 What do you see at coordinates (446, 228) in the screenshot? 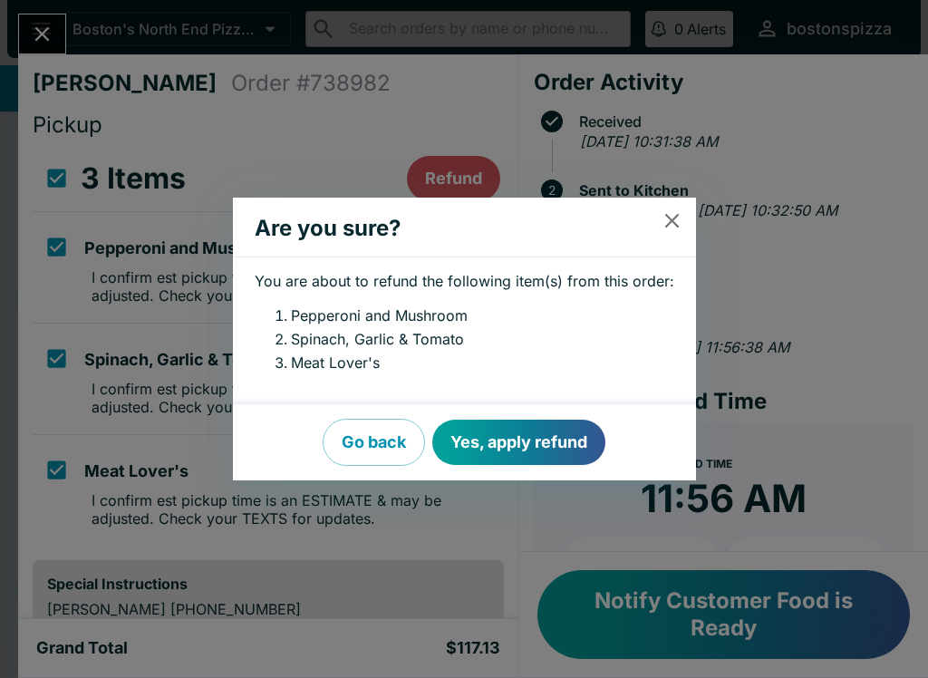
I see `h2: Are you sure?` at bounding box center [446, 228].